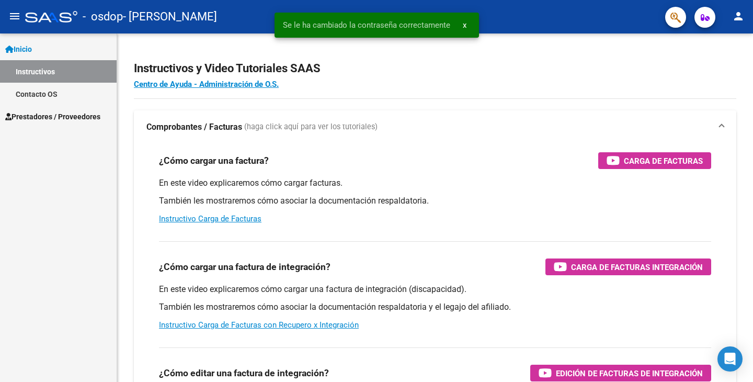  I want to click on mat-icon: person, so click(738, 16).